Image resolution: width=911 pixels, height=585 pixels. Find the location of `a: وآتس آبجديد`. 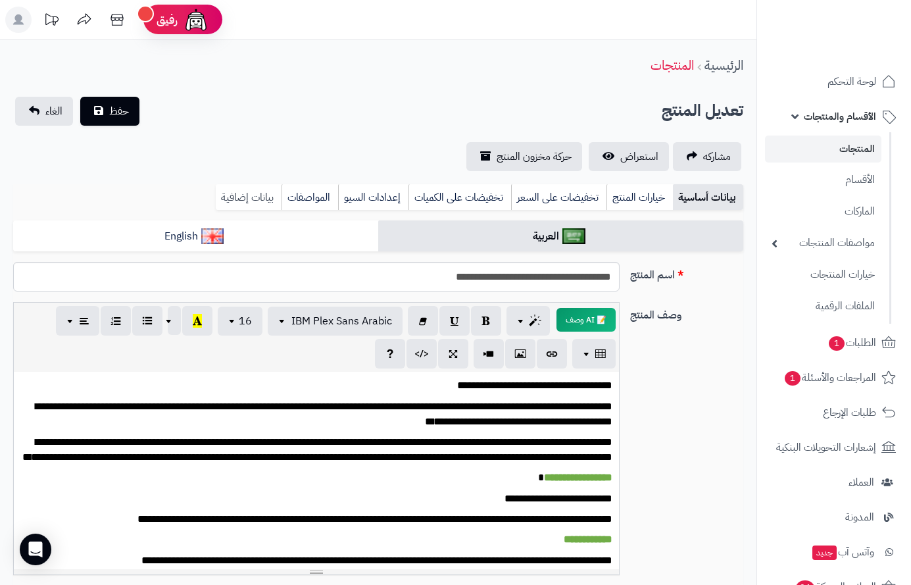

a: وآتس آبجديد is located at coordinates (834, 552).